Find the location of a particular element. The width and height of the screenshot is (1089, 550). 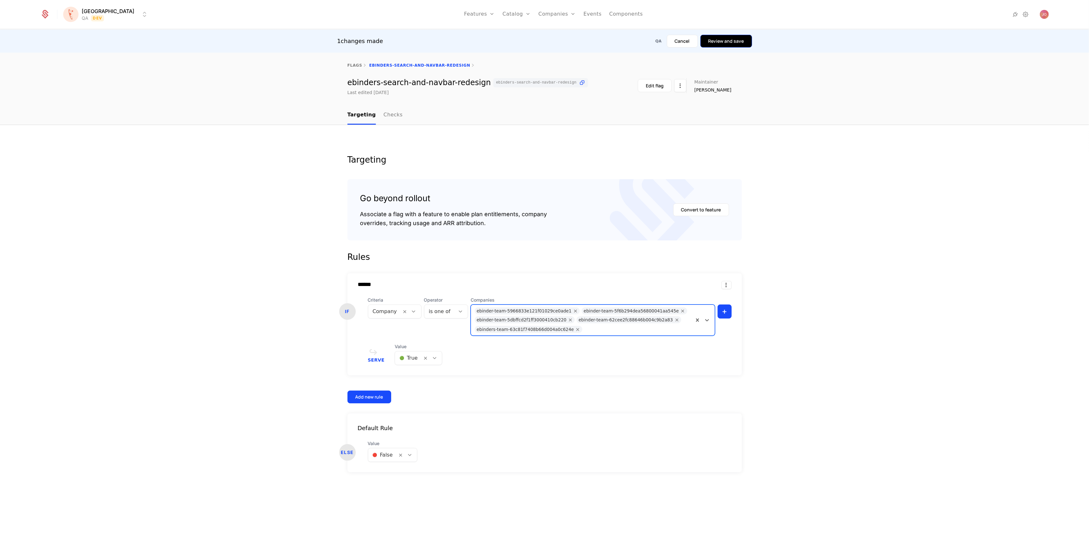

div: 1 changes made is located at coordinates (360, 41).